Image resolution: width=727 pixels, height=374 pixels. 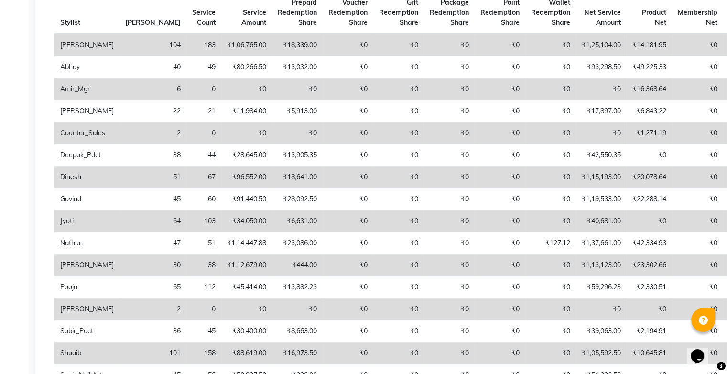 What do you see at coordinates (297, 221) in the screenshot?
I see `td: ₹6,631.00` at bounding box center [297, 221].